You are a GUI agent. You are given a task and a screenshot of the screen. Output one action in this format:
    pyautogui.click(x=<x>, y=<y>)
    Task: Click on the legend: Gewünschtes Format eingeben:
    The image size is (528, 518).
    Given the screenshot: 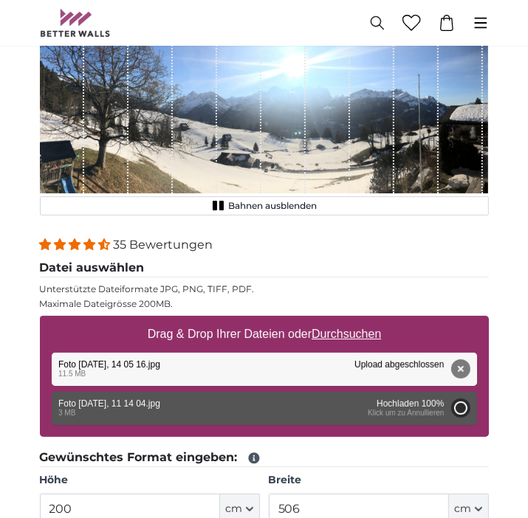 What is the action you would take?
    pyautogui.click(x=264, y=458)
    